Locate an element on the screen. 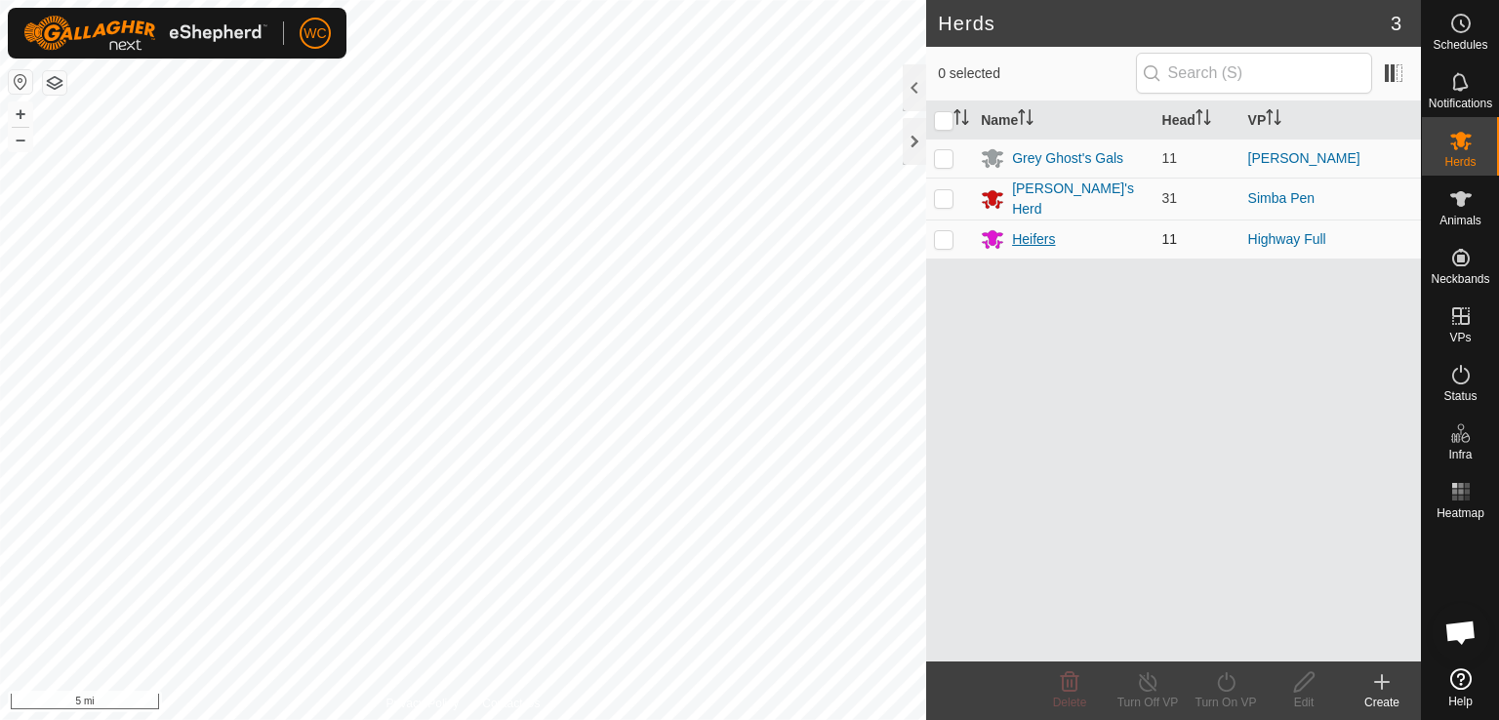  span: Delete is located at coordinates (1070, 703).